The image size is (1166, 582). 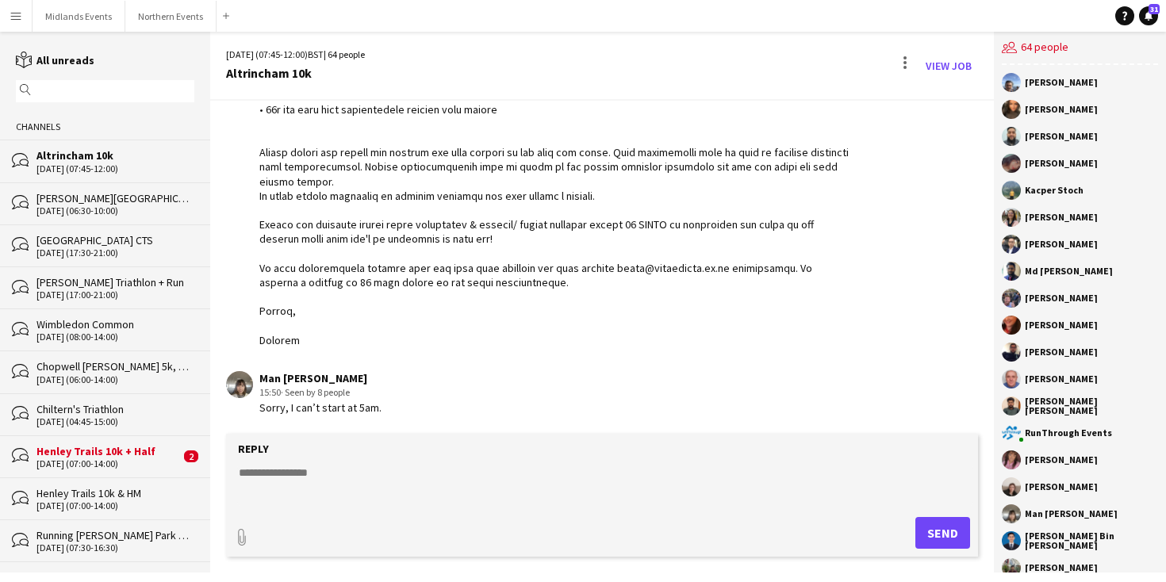 What do you see at coordinates (1155, 9) in the screenshot?
I see `span: 31` at bounding box center [1155, 9].